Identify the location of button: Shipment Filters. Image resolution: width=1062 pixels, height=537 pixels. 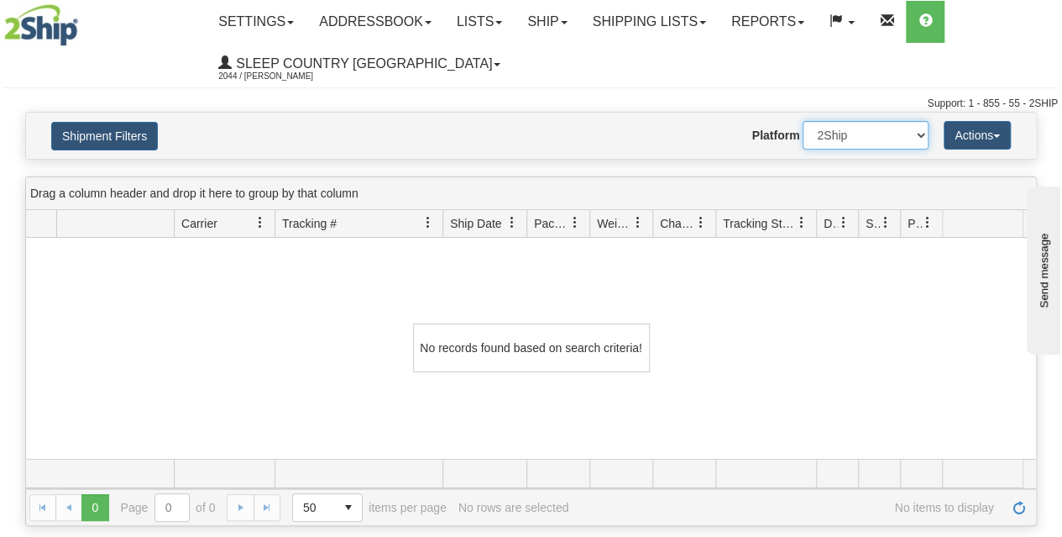
(104, 136).